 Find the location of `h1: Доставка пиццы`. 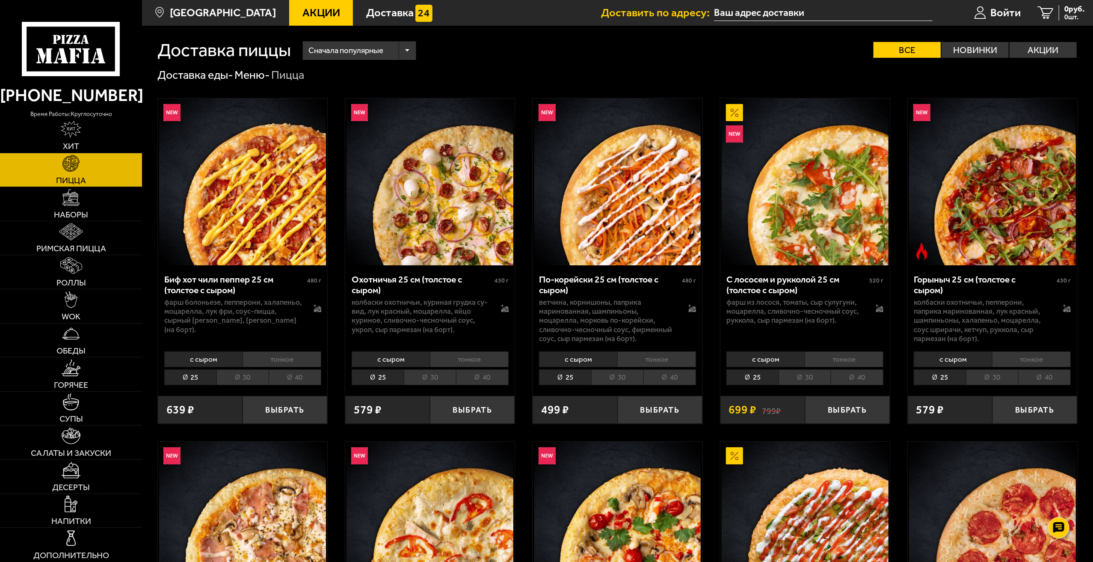

h1: Доставка пиццы is located at coordinates (224, 50).